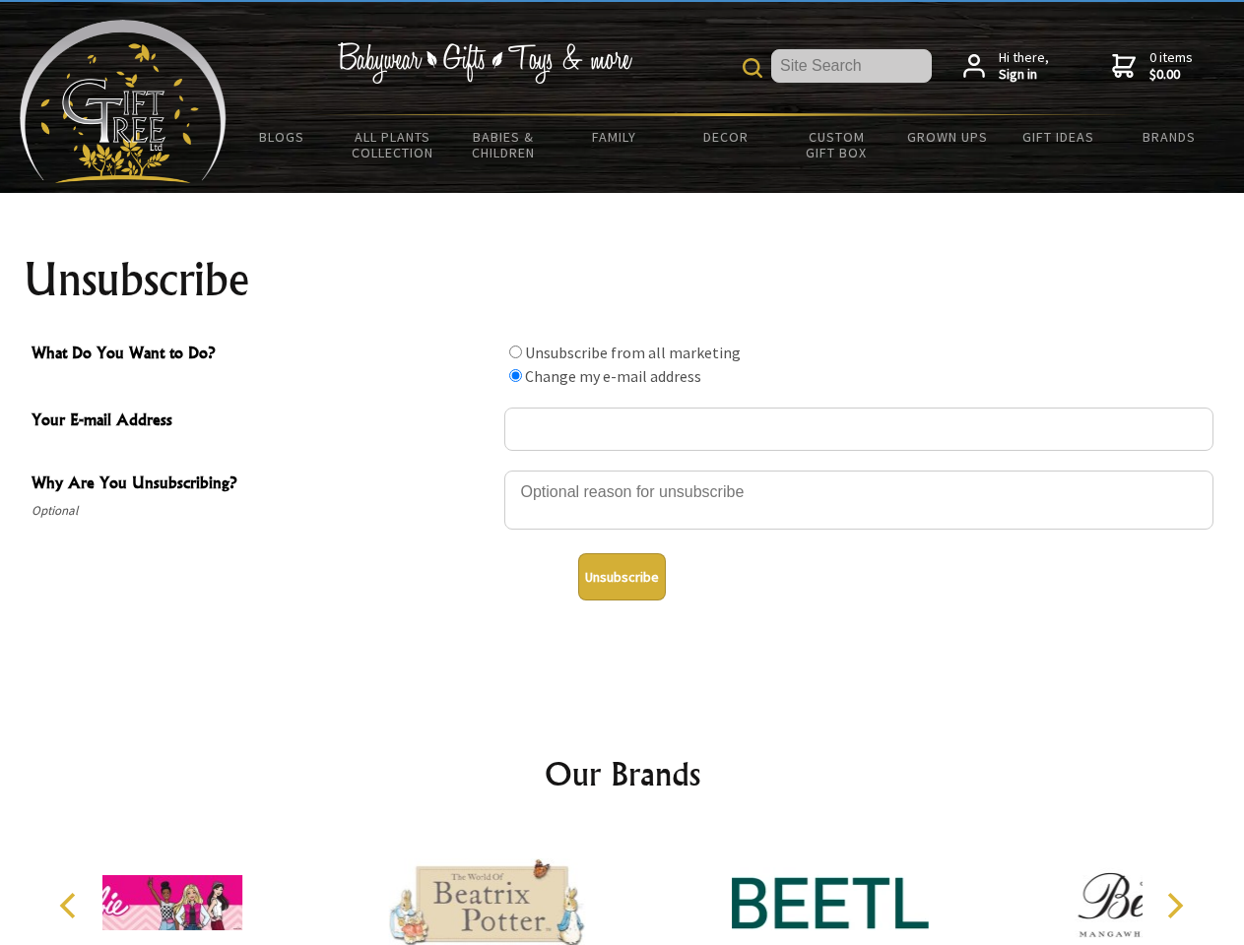 The height and width of the screenshot is (945, 1244). I want to click on a: Babies & Children, so click(503, 145).